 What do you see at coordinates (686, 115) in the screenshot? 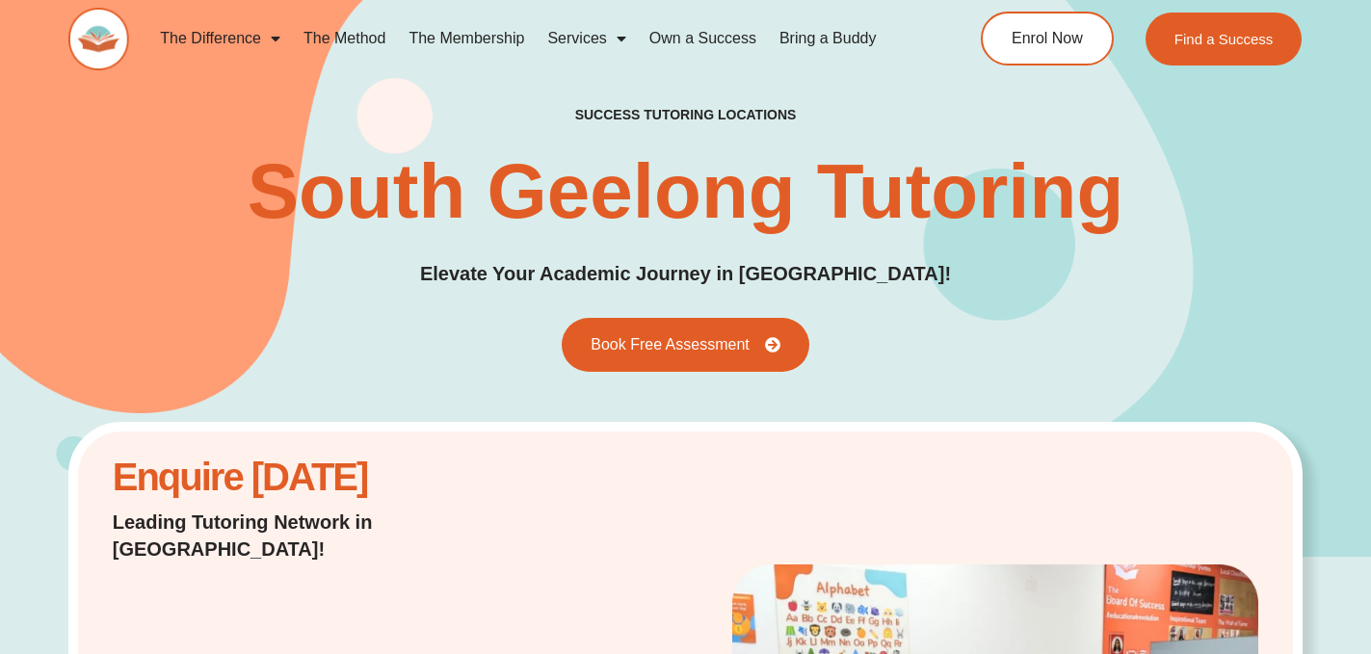
I see `h2: success tutoring locations` at bounding box center [686, 115].